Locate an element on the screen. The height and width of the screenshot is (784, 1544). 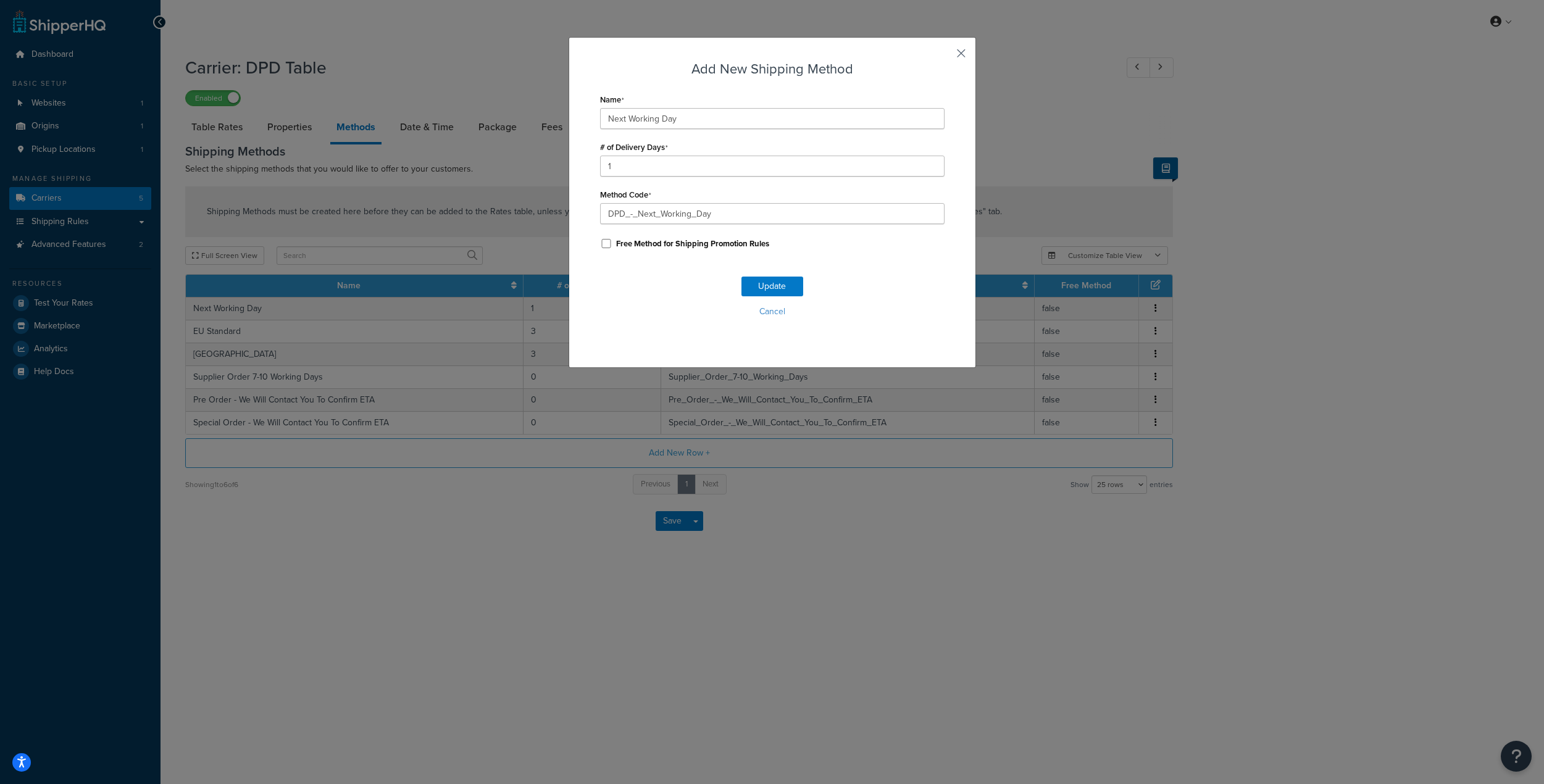
label: Free Method for Shipping Promotion Rules is located at coordinates (693, 244).